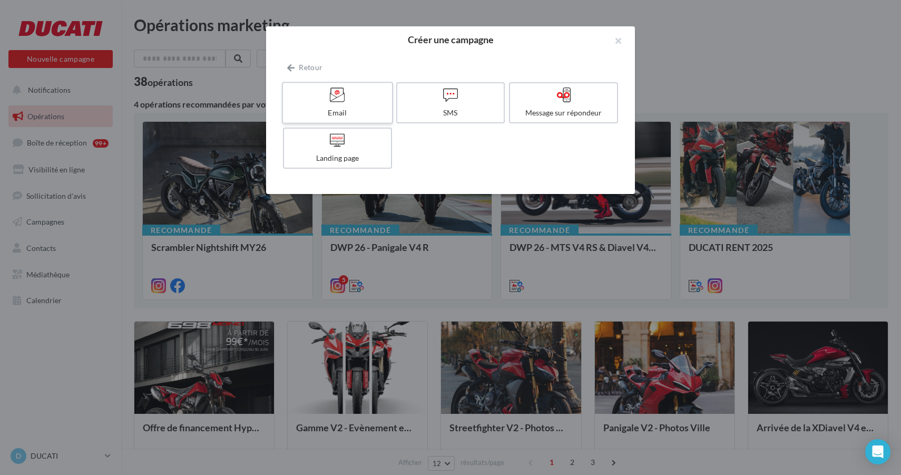 The width and height of the screenshot is (901, 475). Describe the element at coordinates (337, 113) in the screenshot. I see `div: Email` at that location.